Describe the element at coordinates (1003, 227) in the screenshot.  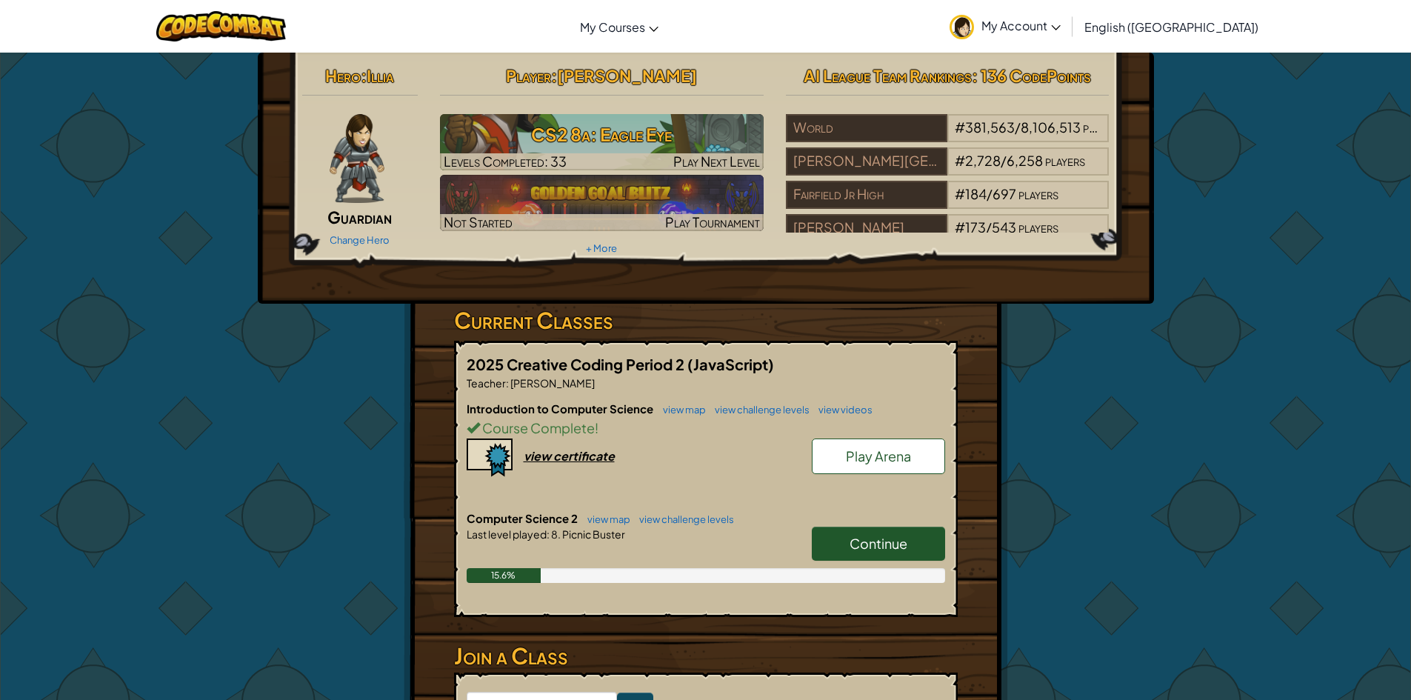
I see `span: 543` at that location.